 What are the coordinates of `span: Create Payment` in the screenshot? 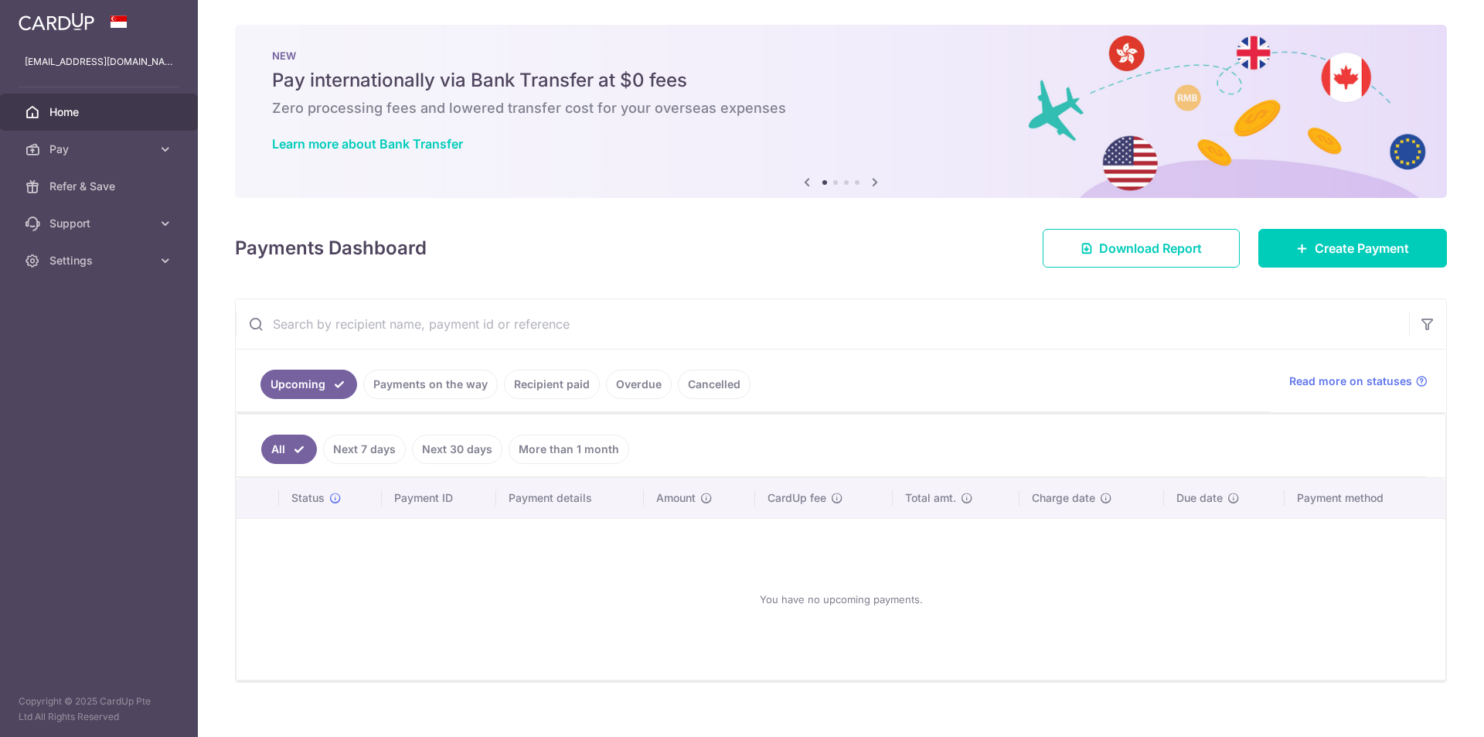 It's located at (1362, 248).